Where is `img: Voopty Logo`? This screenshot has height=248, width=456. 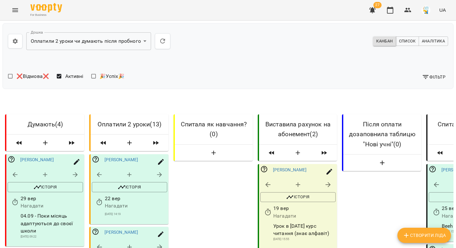
img: Voopty Logo is located at coordinates (46, 8).